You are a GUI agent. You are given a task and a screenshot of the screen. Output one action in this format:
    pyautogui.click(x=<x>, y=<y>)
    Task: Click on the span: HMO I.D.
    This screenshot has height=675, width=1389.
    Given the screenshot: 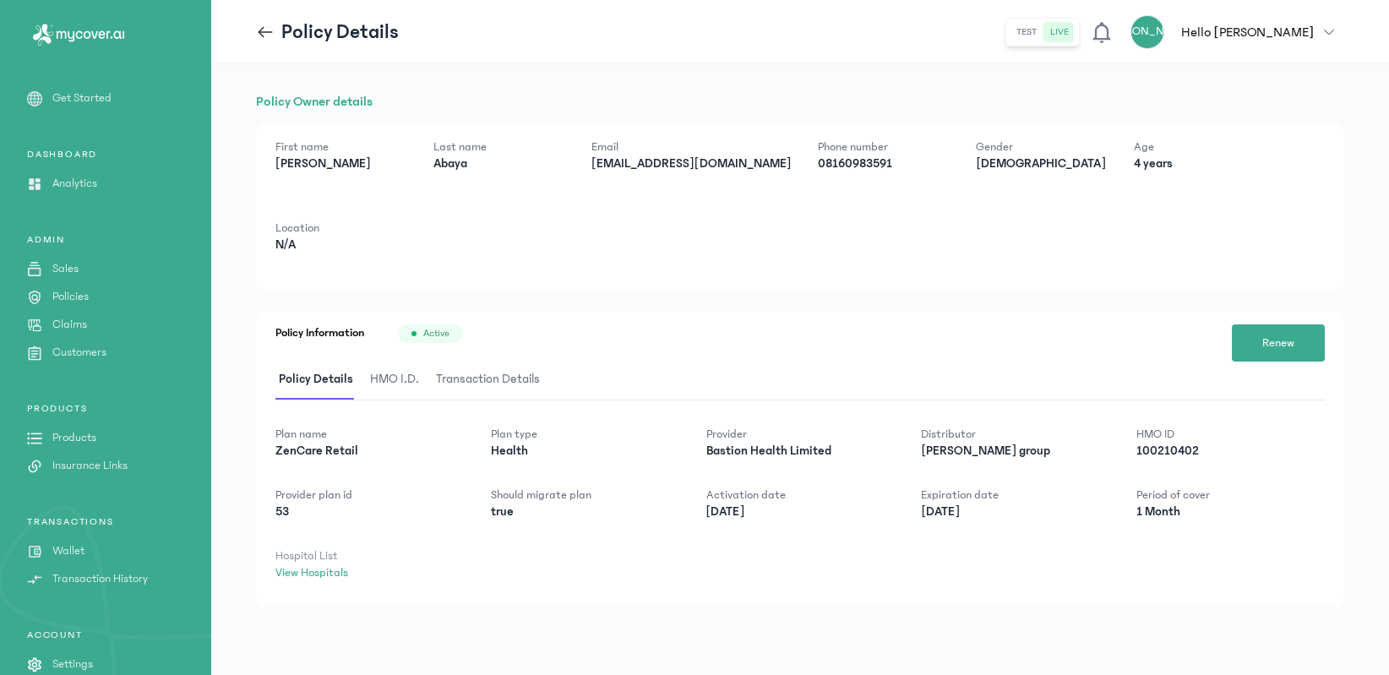 What is the action you would take?
    pyautogui.click(x=395, y=379)
    